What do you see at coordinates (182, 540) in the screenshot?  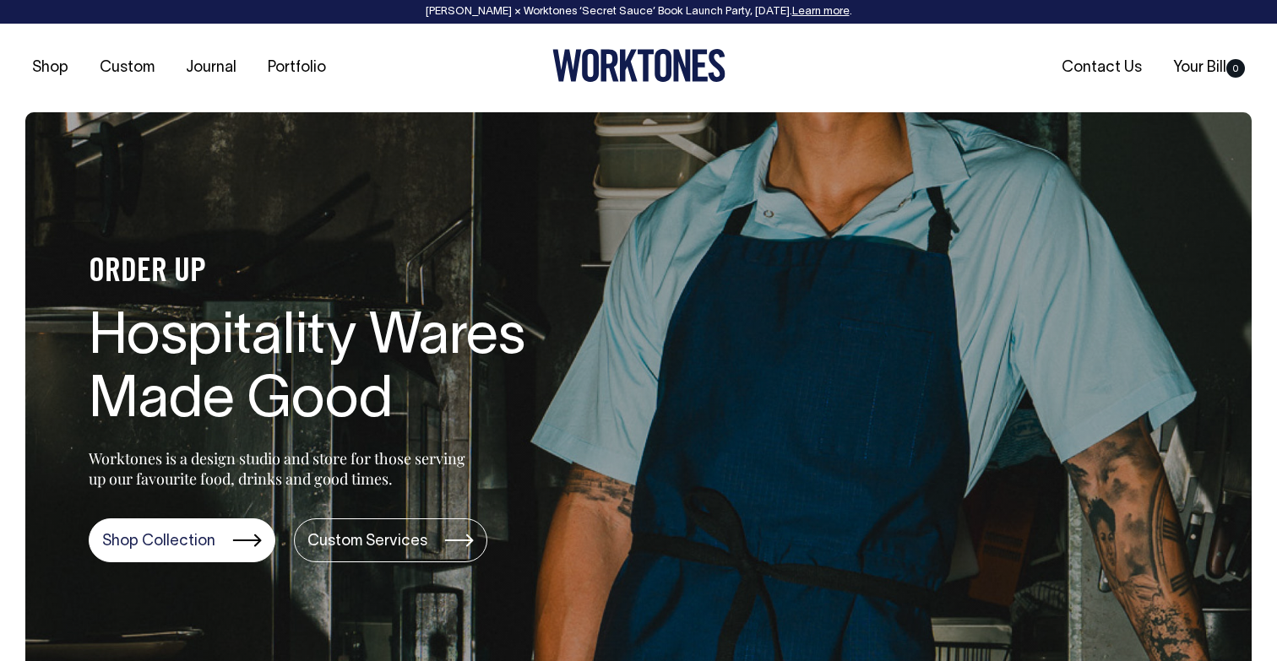 I see `a: Shop Collection` at bounding box center [182, 540].